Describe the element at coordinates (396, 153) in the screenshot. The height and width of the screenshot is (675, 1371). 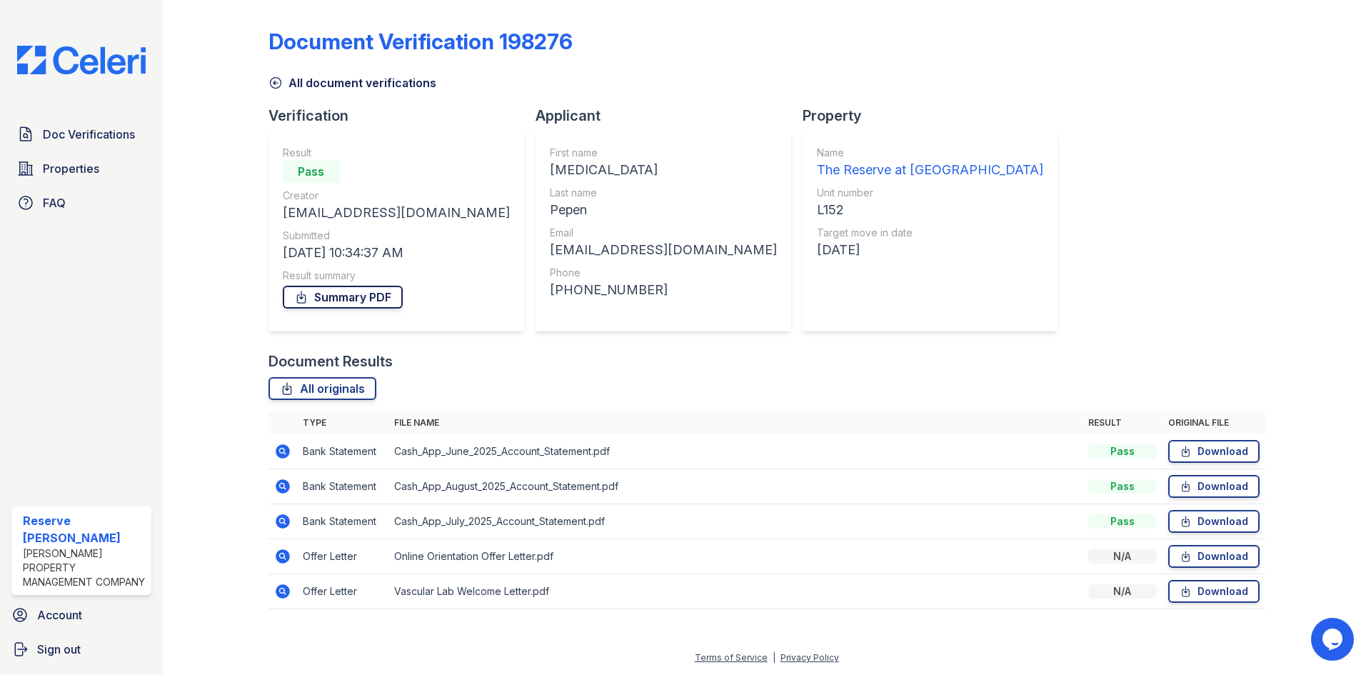
I see `div: Result` at that location.